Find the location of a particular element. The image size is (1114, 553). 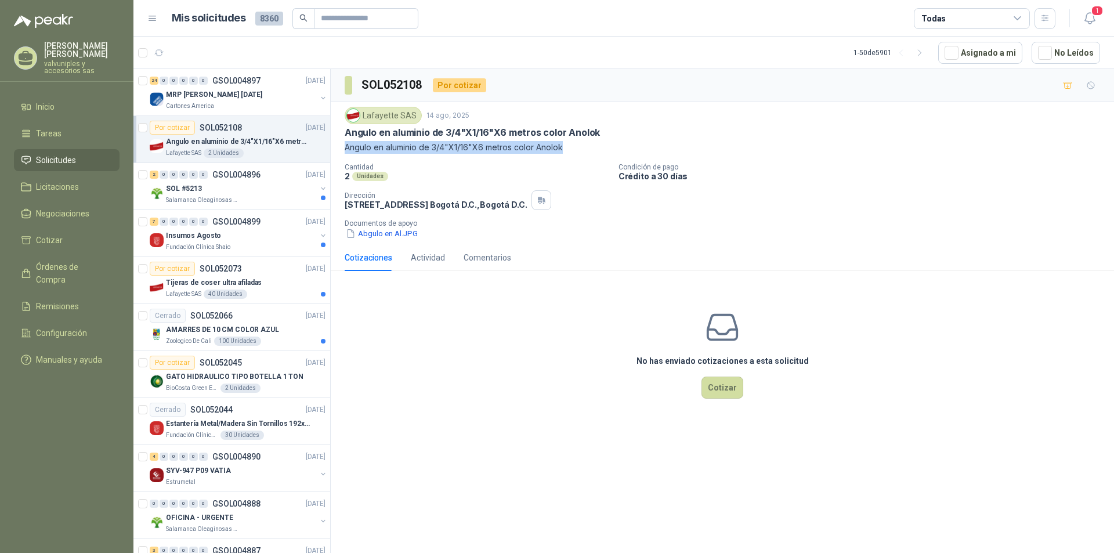

p: GSOL004888 is located at coordinates (236, 504).